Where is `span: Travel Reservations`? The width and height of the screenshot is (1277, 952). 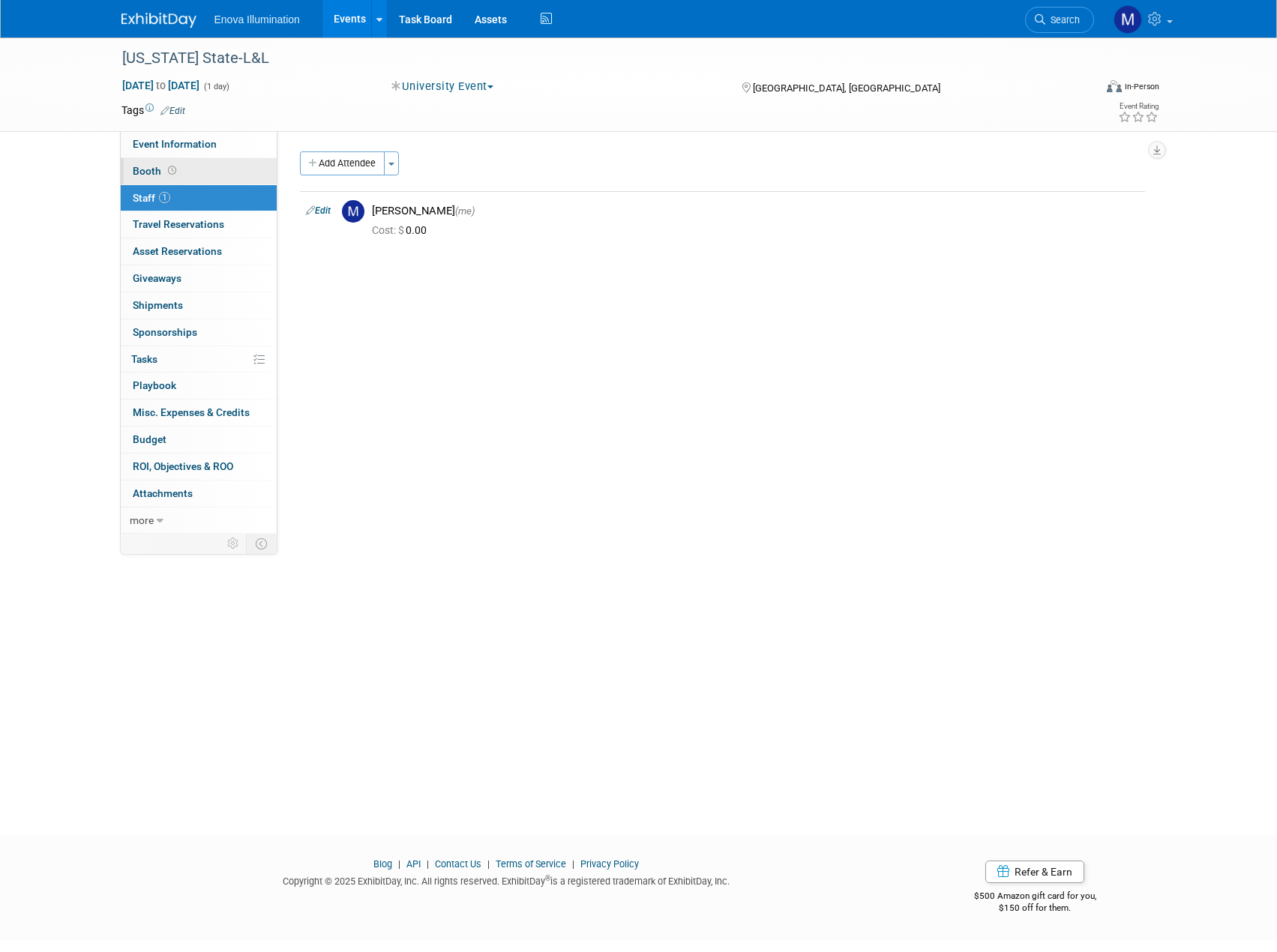 span: Travel Reservations is located at coordinates (179, 224).